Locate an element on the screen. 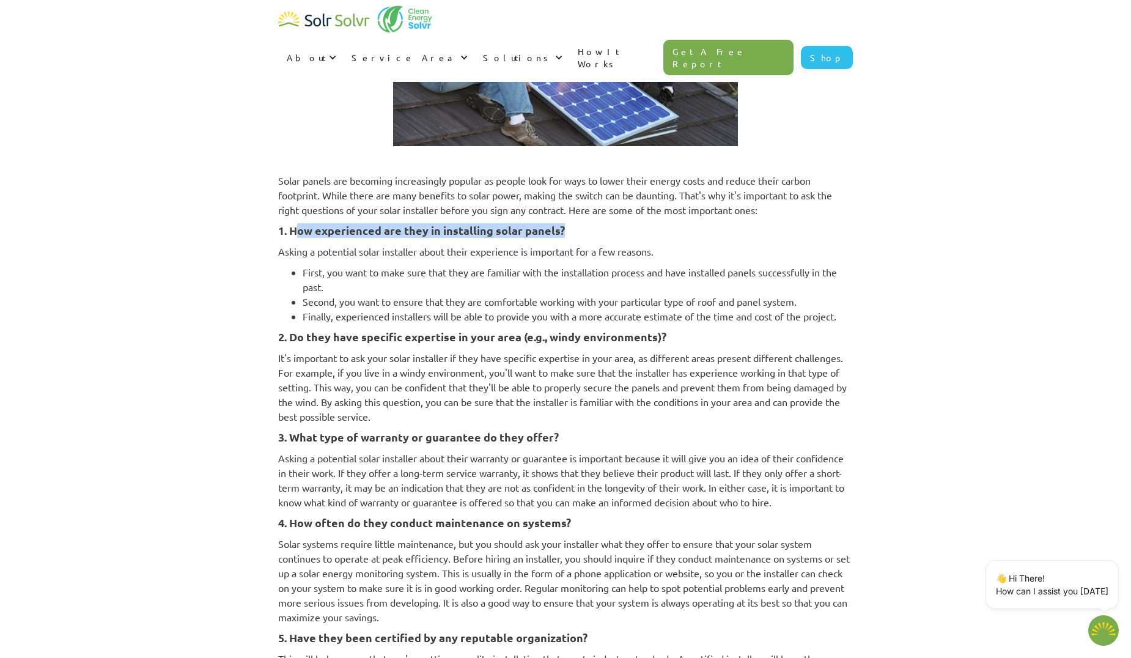  button: Open chatbot widget is located at coordinates (1103, 630).